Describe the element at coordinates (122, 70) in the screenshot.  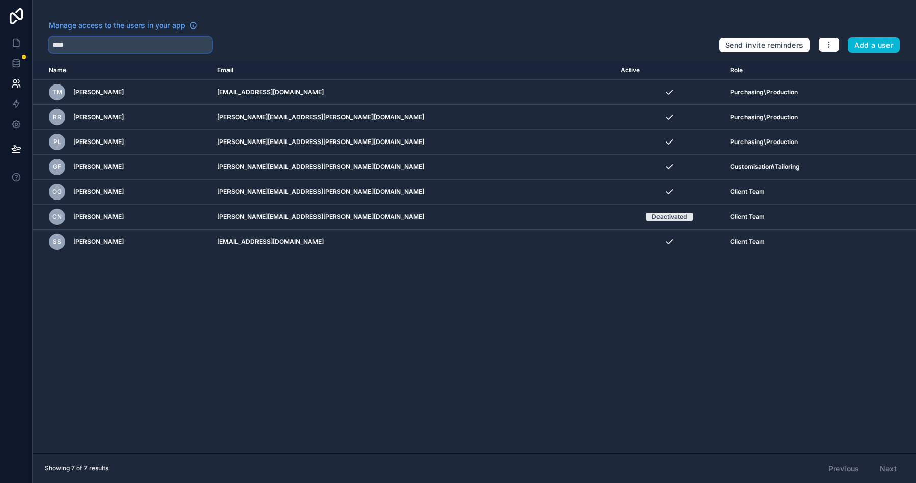
I see `th: Name` at that location.